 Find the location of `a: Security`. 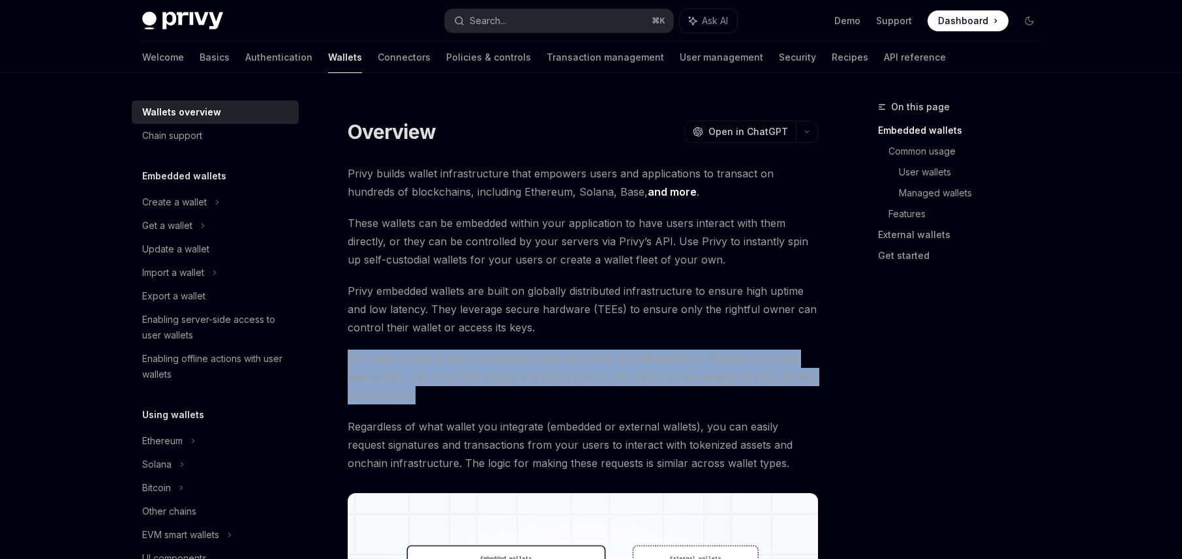

a: Security is located at coordinates (797, 57).